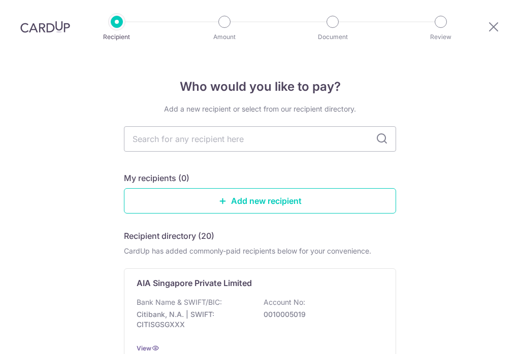 The image size is (520, 354). Describe the element at coordinates (333, 37) in the screenshot. I see `p: Document` at that location.